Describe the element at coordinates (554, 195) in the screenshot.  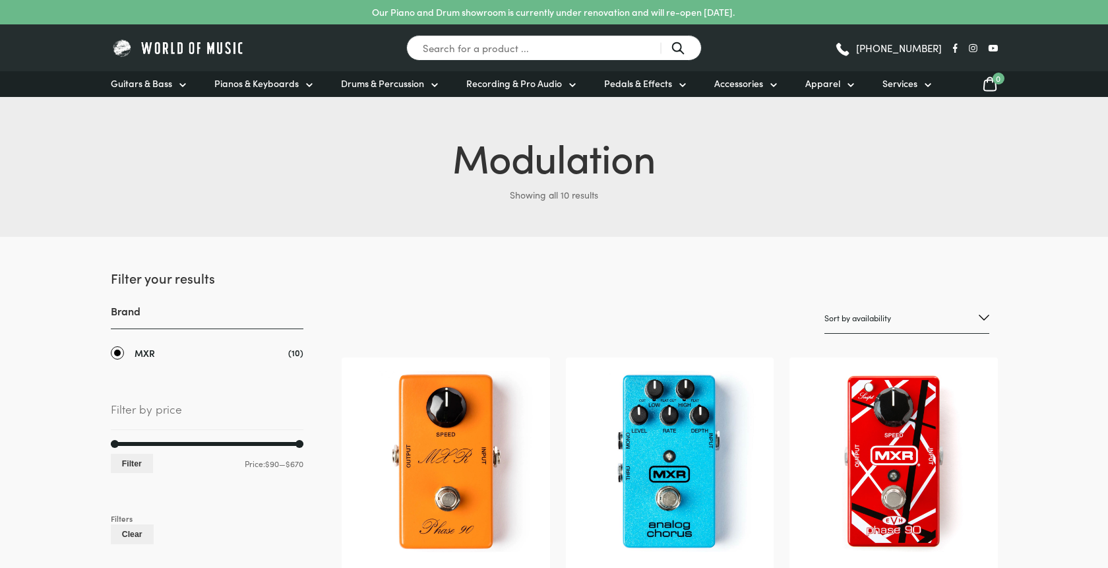
I see `p: Showing all 10 results` at that location.